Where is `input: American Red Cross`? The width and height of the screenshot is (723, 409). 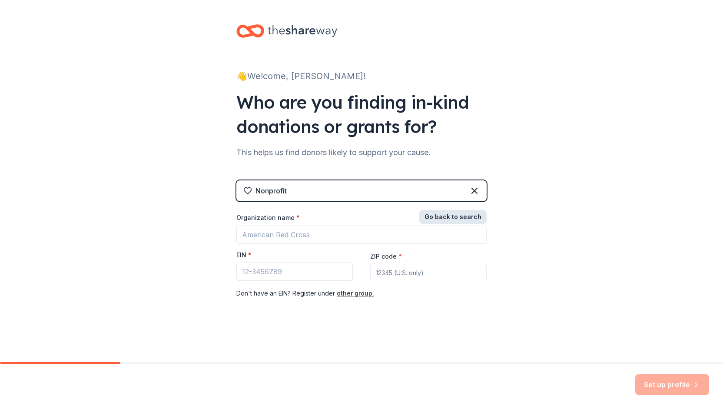 input: American Red Cross is located at coordinates (361, 235).